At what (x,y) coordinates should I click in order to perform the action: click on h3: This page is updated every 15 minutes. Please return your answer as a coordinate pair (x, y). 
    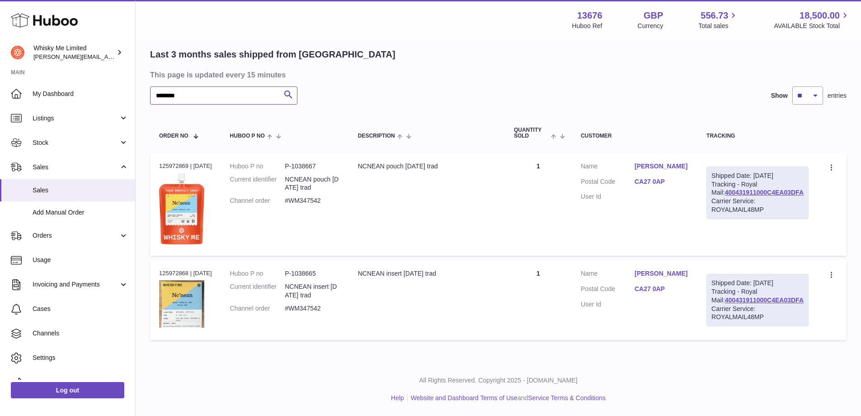
    Looking at the image, I should click on (497, 75).